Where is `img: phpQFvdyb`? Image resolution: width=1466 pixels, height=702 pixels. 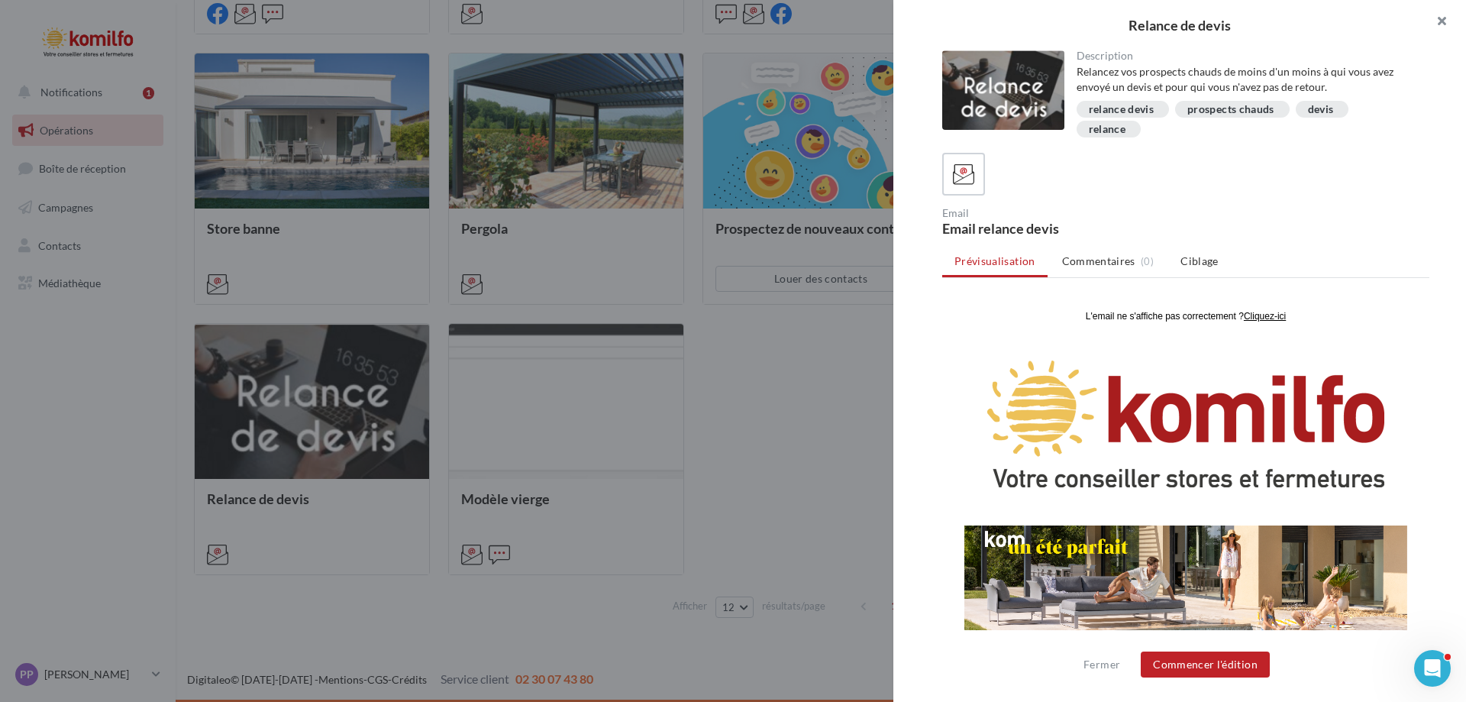
img: phpQFvdyb is located at coordinates (244, 275).